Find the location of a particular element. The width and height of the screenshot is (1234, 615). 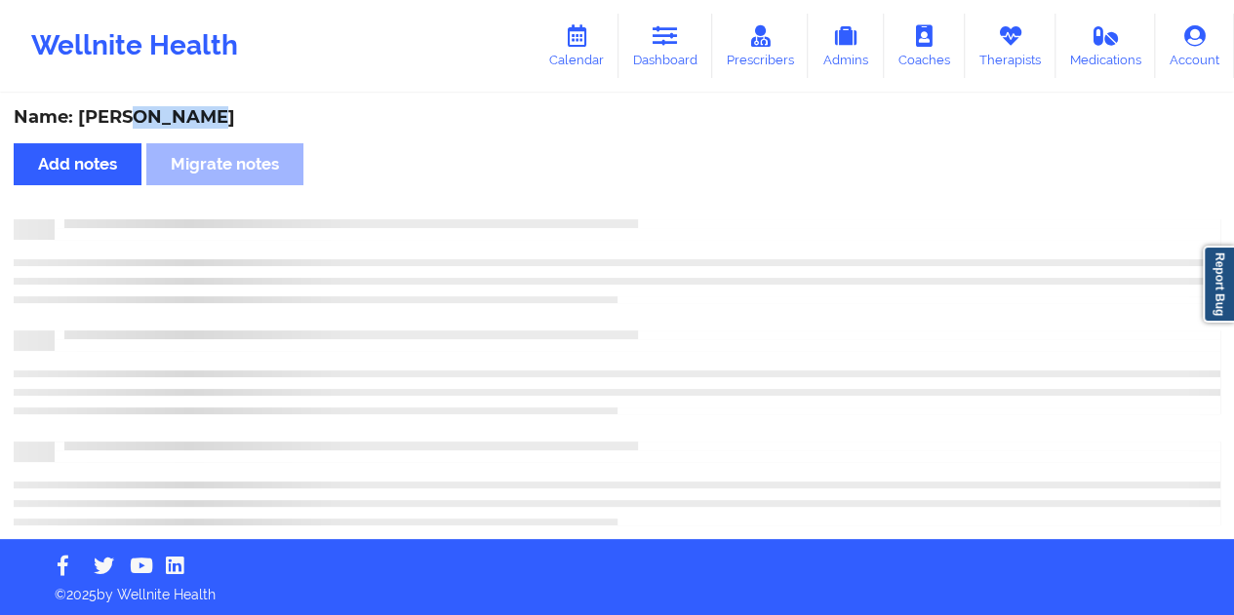

a: Account is located at coordinates (1194, 46).